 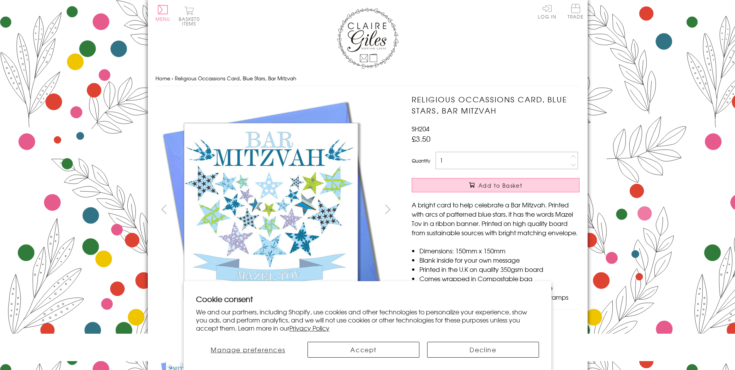 I want to click on a: Privacy Policy, so click(x=309, y=328).